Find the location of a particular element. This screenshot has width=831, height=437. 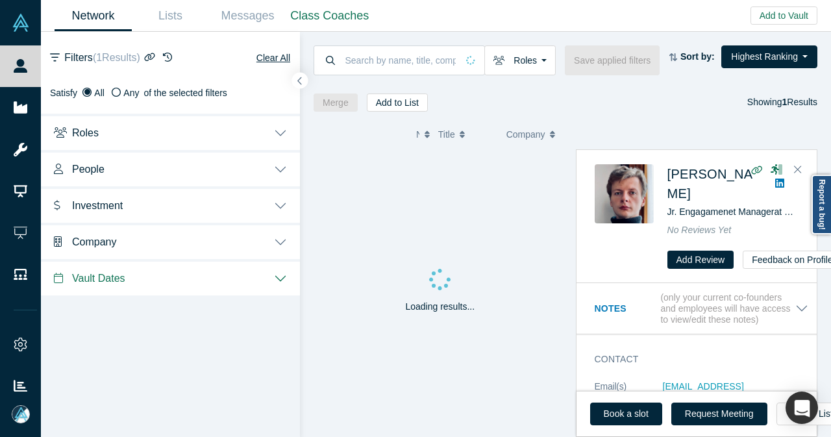

button: Add Review is located at coordinates (701, 260).